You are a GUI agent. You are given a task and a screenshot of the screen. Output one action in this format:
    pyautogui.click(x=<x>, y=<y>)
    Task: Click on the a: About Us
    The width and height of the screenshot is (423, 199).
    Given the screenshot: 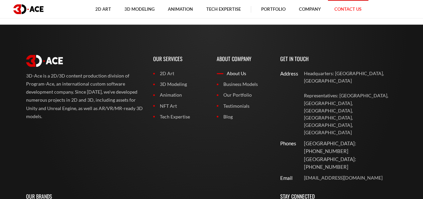 What is the action you would take?
    pyautogui.click(x=244, y=73)
    